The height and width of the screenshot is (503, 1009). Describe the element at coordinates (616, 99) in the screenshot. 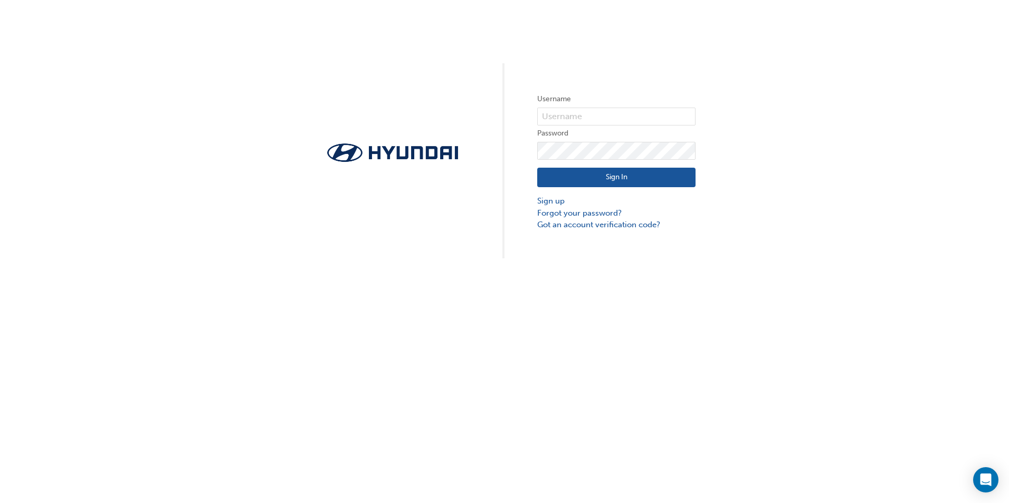

I see `label: Username` at that location.